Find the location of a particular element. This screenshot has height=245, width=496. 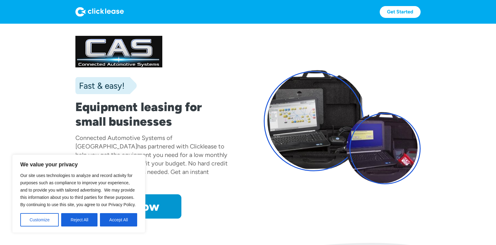

img: Logo is located at coordinates (100, 12).